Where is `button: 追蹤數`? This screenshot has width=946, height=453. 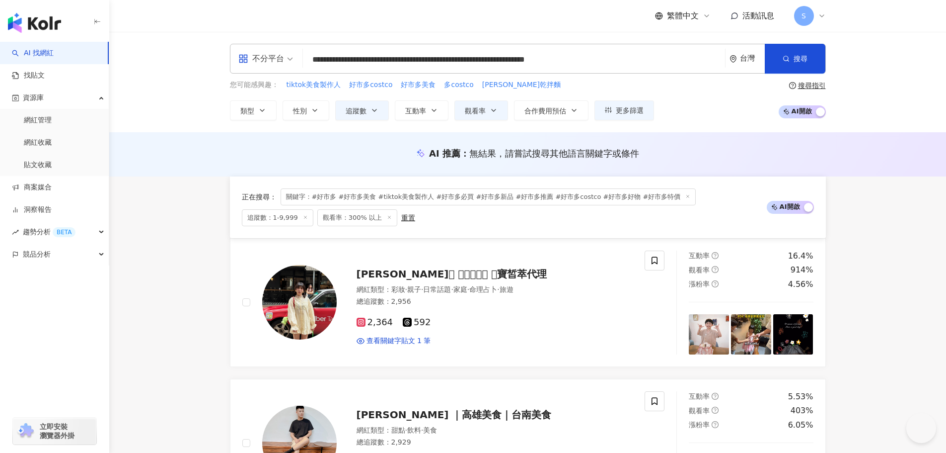
button: 追蹤數 is located at coordinates (362, 110).